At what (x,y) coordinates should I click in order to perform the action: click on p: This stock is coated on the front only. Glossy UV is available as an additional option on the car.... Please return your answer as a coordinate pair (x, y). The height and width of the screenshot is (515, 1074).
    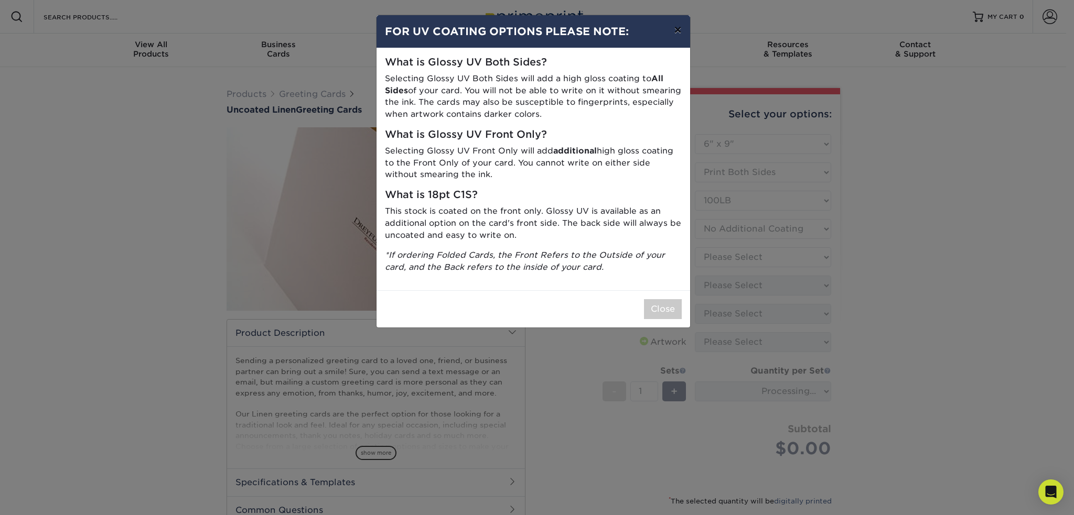
    Looking at the image, I should click on (533, 223).